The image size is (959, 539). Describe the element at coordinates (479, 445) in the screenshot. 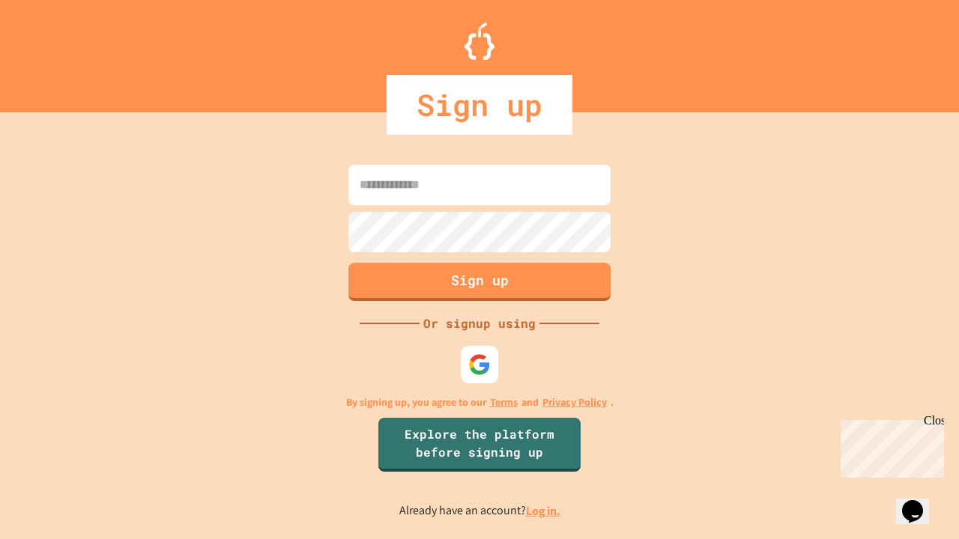

I see `a: Explore the platform before signing up` at that location.